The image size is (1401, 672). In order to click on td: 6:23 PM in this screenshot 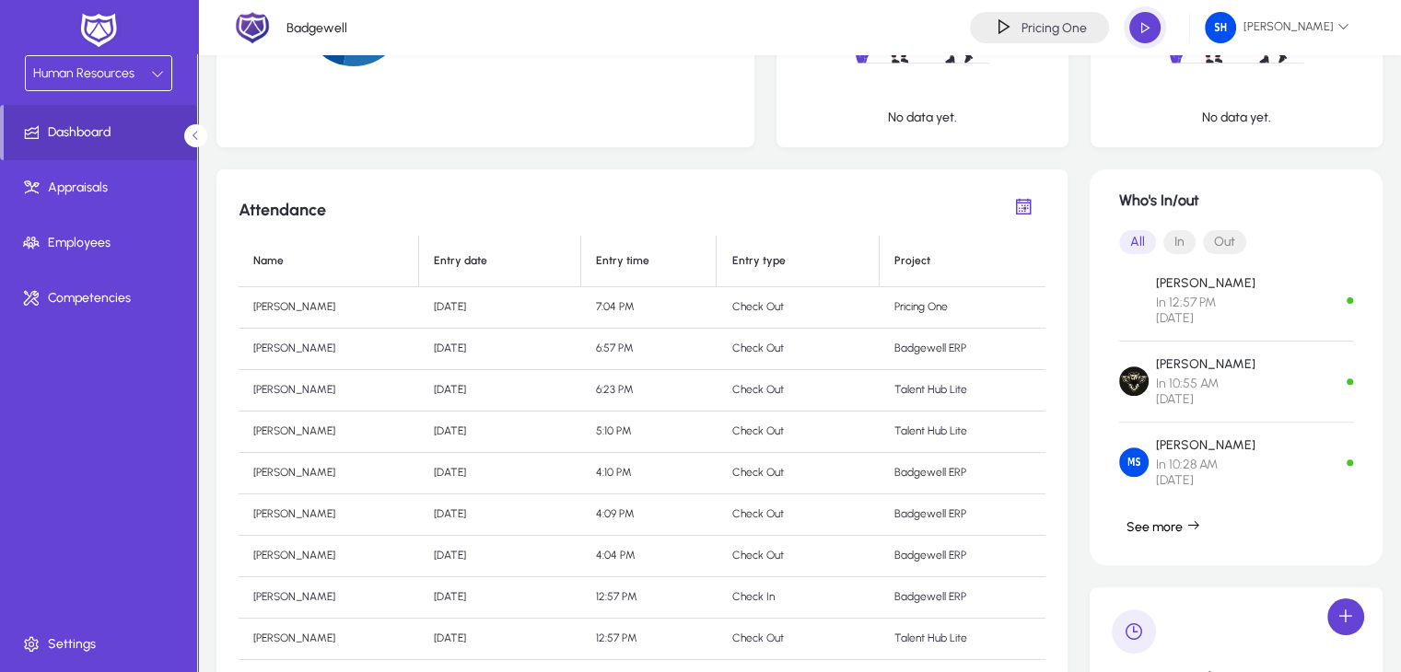, I will do `click(649, 391)`.